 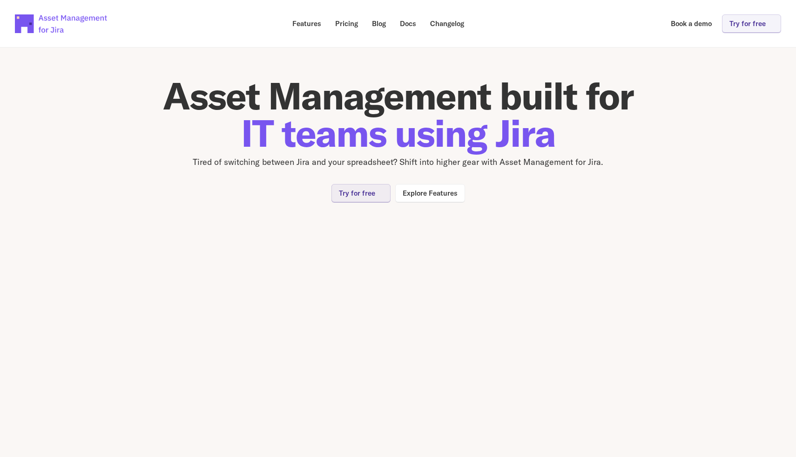 I want to click on p: Docs, so click(x=408, y=23).